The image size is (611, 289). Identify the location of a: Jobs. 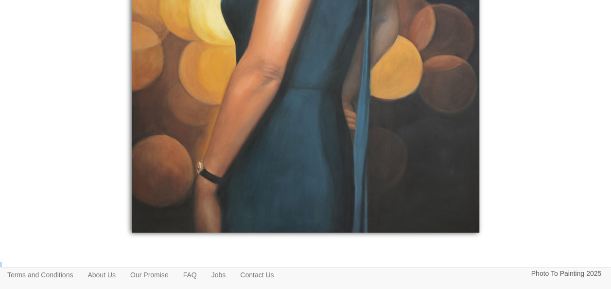
(219, 275).